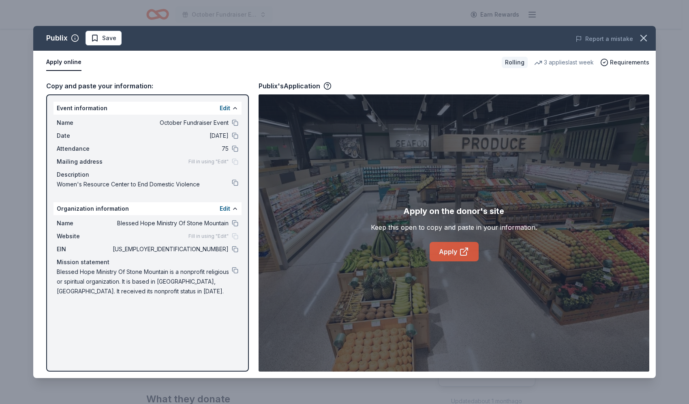  Describe the element at coordinates (454, 227) in the screenshot. I see `div: Keep this open to copy and paste in your information.` at that location.